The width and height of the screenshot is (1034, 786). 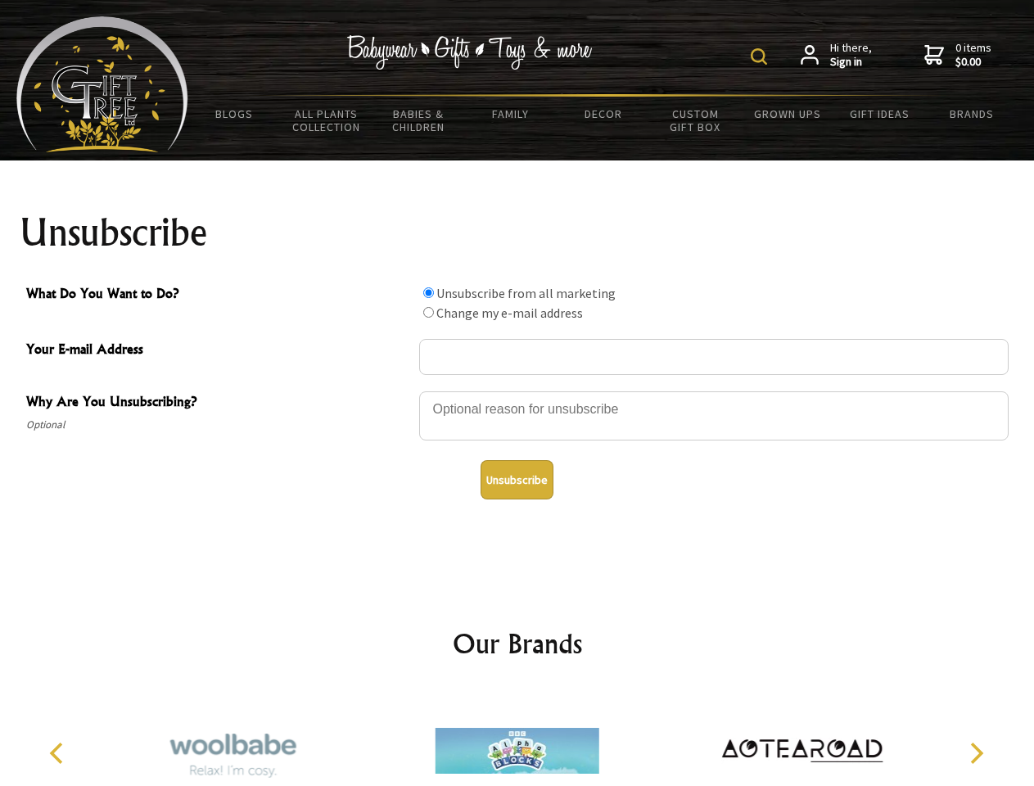 I want to click on a: 0 items$0.00, so click(x=958, y=55).